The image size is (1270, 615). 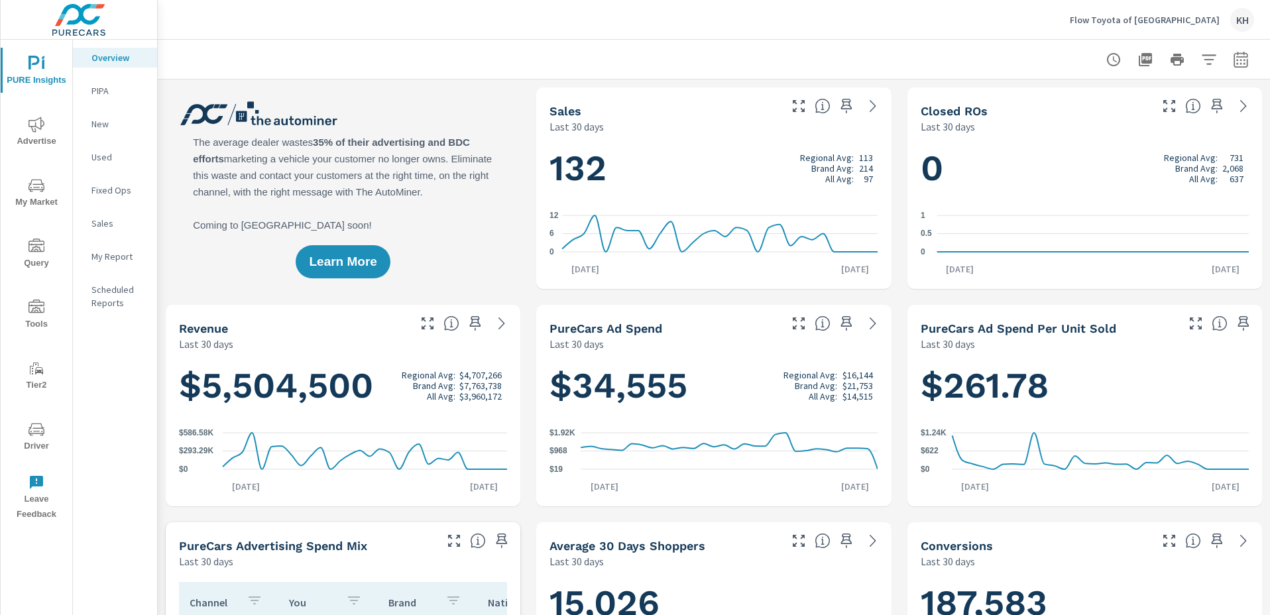 What do you see at coordinates (115, 91) in the screenshot?
I see `div: PIPA` at bounding box center [115, 91].